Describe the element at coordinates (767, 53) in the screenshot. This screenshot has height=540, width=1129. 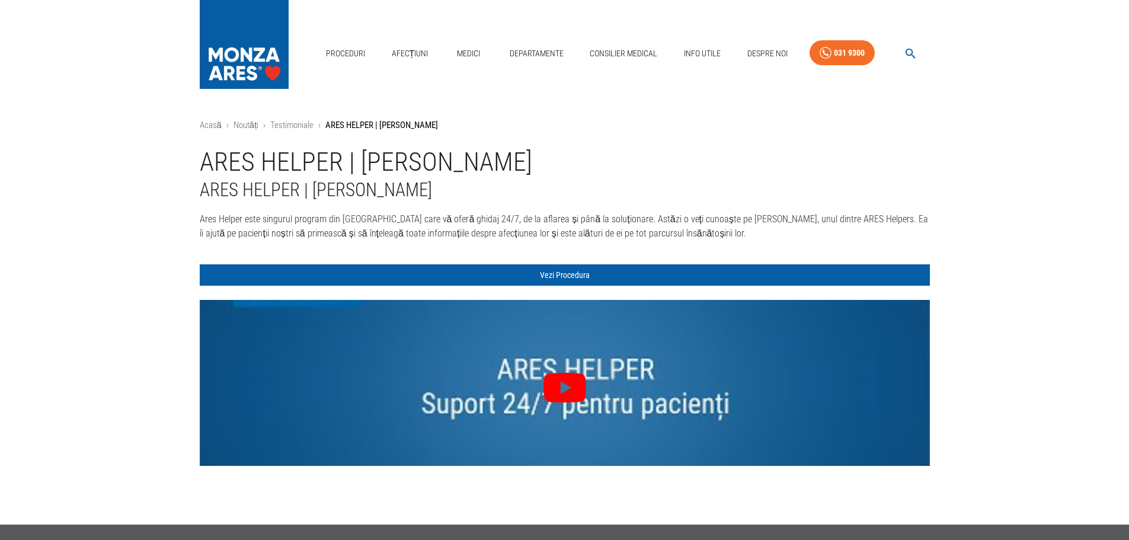
I see `a: Despre Noi` at that location.